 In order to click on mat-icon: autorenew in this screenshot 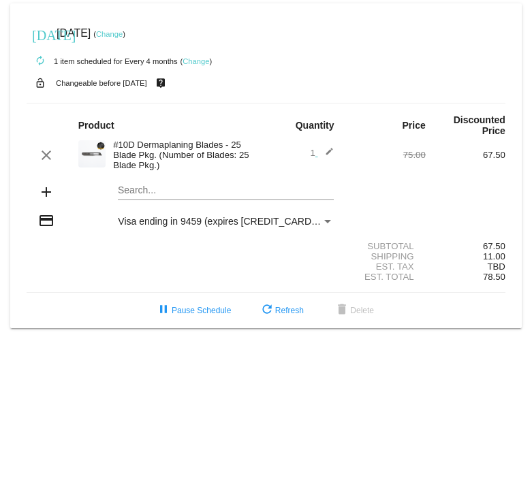, I will do `click(40, 61)`.